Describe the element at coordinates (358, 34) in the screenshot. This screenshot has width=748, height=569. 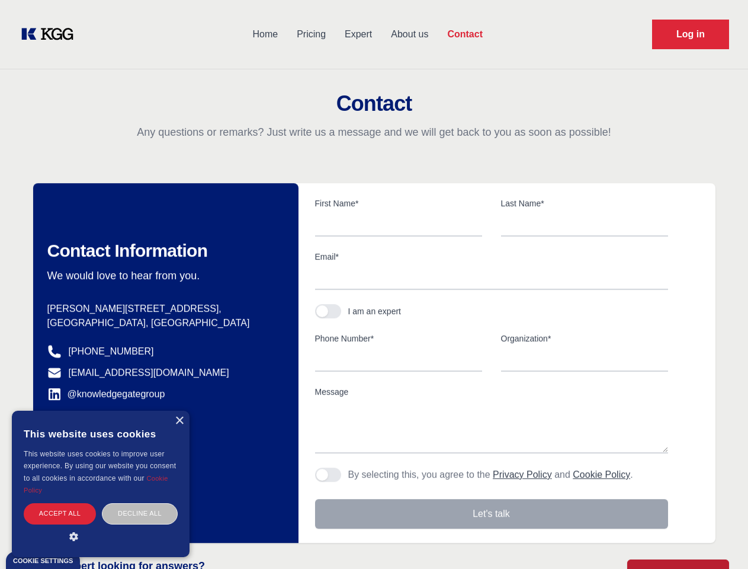
I see `a: Expert` at that location.